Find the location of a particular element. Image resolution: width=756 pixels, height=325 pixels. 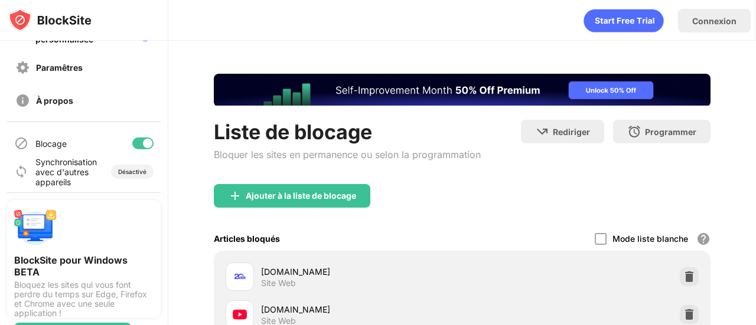

div: Paramêtres is located at coordinates (59, 67).